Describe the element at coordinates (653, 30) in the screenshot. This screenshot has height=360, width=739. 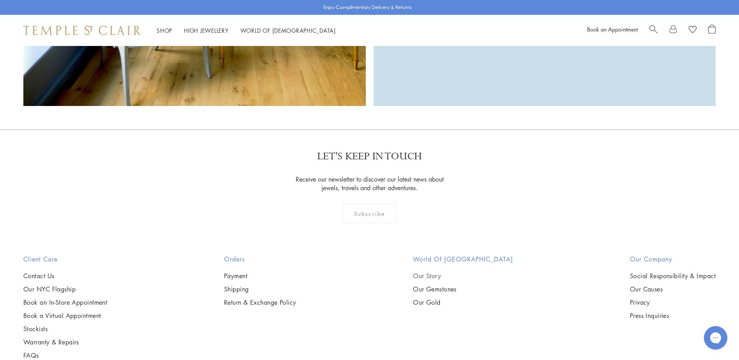
I see `a: Search` at that location.